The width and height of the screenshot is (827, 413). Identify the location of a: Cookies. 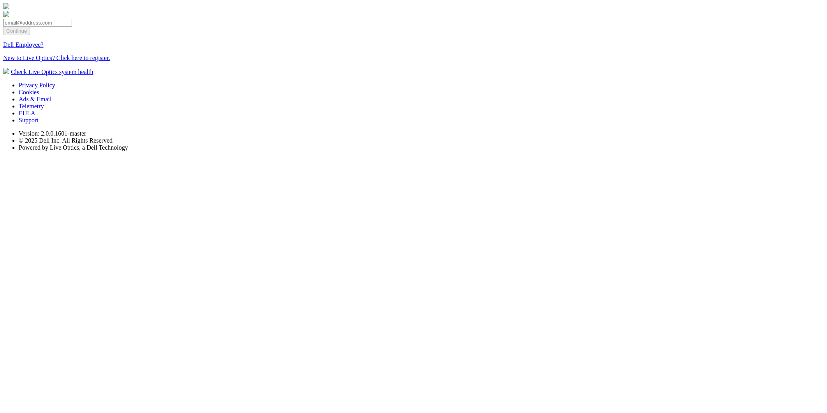
(29, 92).